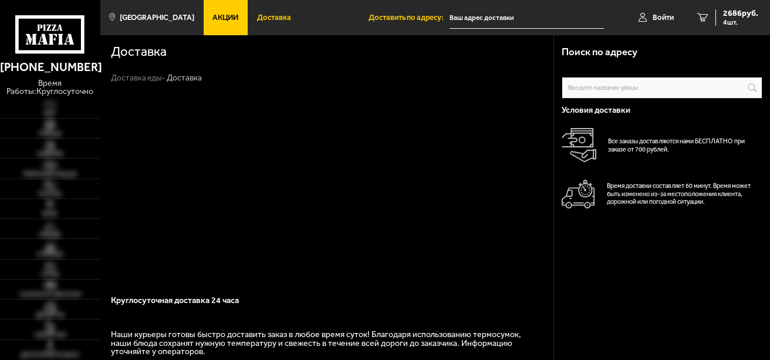 The width and height of the screenshot is (770, 360). What do you see at coordinates (684, 194) in the screenshot?
I see `p: Время доставки составляет 60 минут. Время может быть изменено из-за местоположения клиента, дорож...` at bounding box center [684, 194].